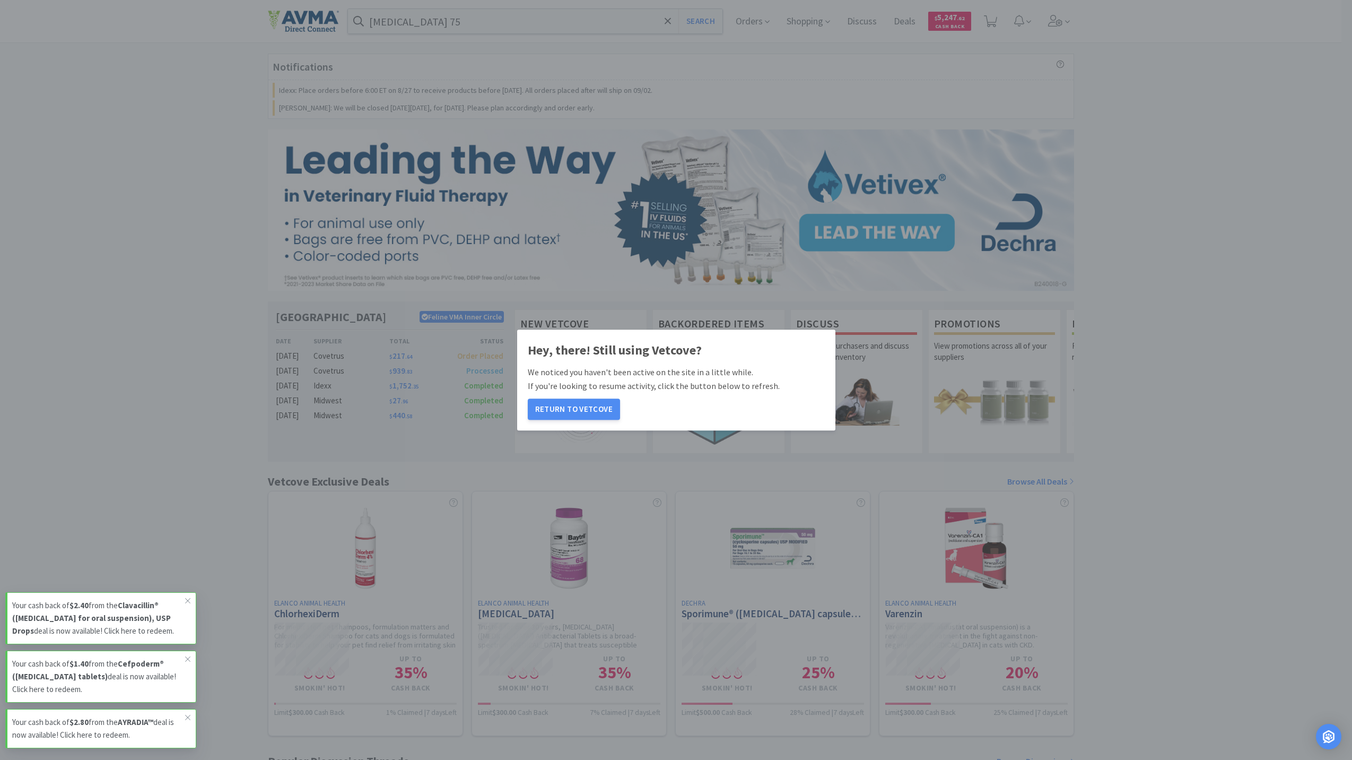  What do you see at coordinates (135, 721) in the screenshot?
I see `strong: AYRADIA™` at bounding box center [135, 721].